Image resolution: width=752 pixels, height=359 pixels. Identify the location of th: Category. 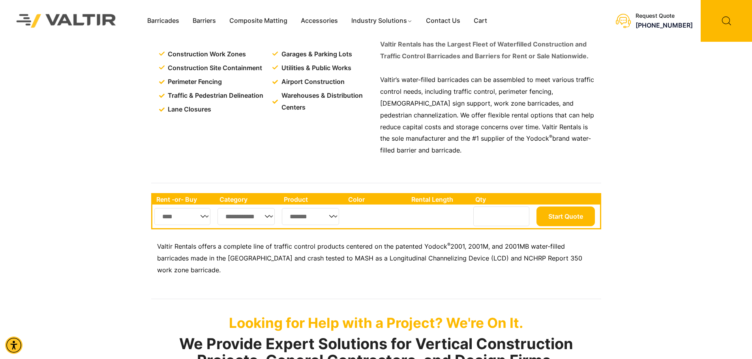
(248, 200).